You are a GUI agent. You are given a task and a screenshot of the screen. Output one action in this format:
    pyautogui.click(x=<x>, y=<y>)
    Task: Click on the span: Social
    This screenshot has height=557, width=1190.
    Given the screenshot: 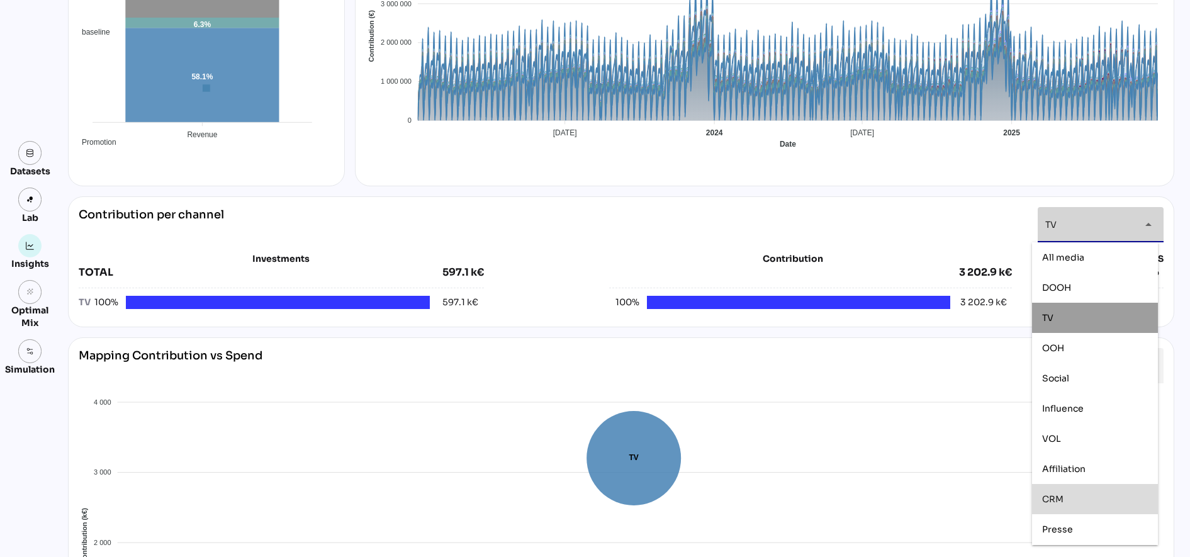 What is the action you would take?
    pyautogui.click(x=1055, y=378)
    